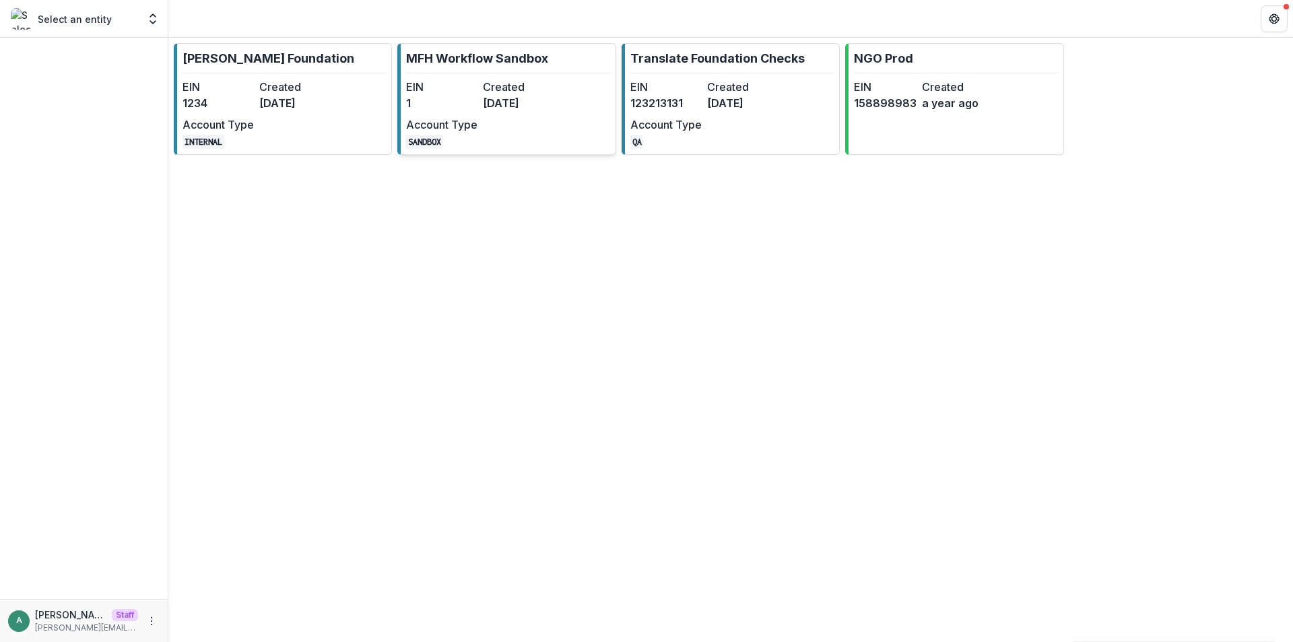  Describe the element at coordinates (666, 103) in the screenshot. I see `dd: 123213131` at that location.